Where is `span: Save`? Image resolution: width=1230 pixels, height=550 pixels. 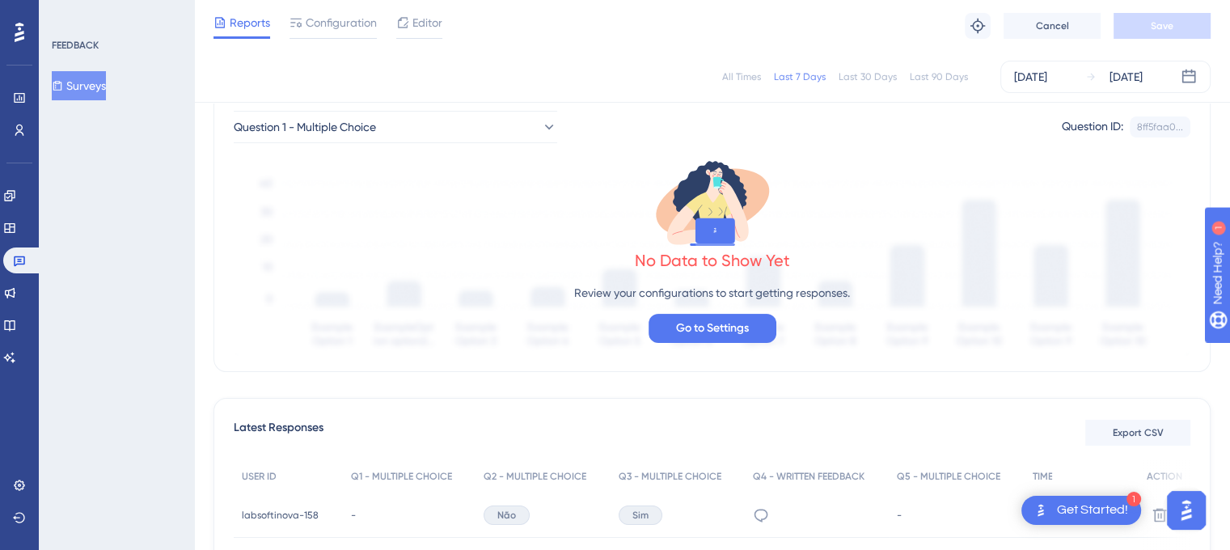 span: Save is located at coordinates (1162, 26).